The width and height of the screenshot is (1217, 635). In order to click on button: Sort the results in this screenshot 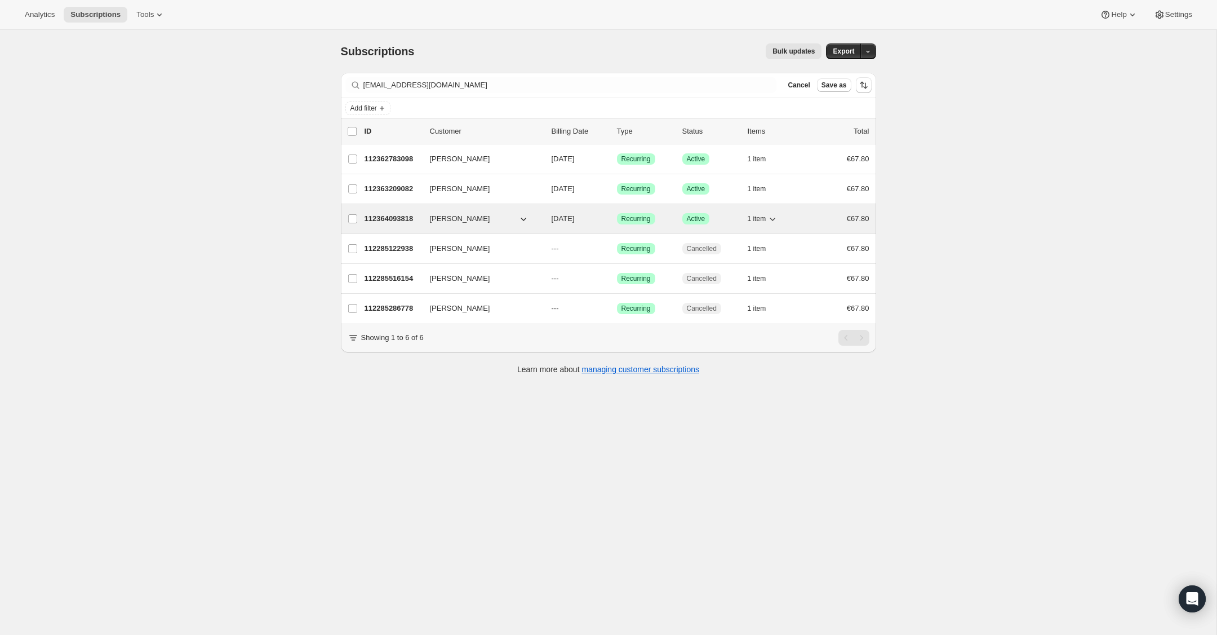, I will do `click(864, 85)`.